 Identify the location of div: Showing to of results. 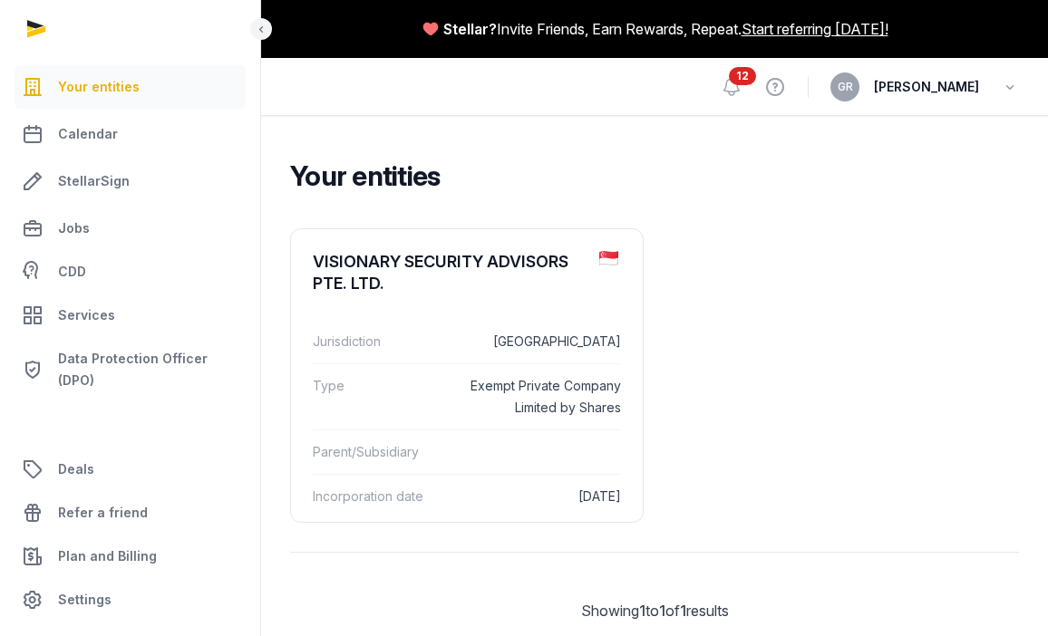
(654, 611).